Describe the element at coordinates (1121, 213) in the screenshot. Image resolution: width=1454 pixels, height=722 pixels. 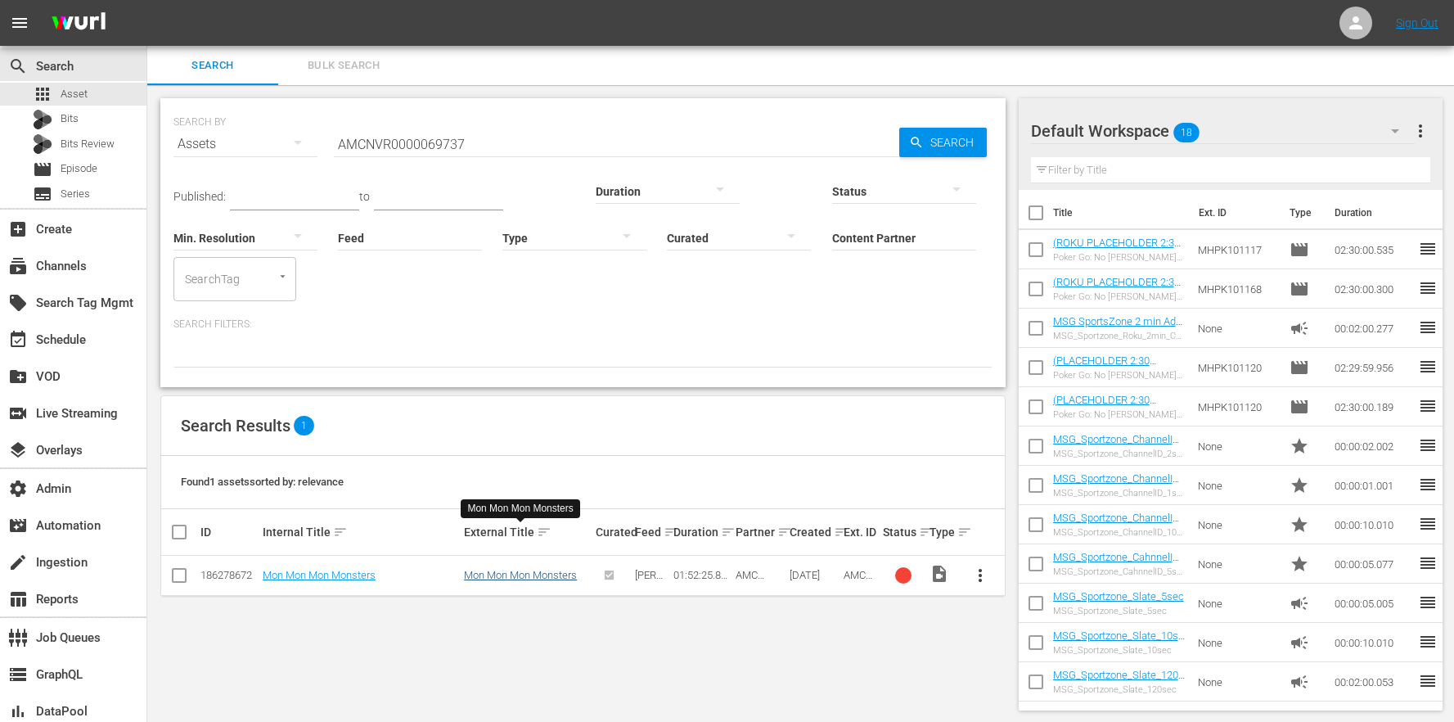
I see `th: Title` at that location.